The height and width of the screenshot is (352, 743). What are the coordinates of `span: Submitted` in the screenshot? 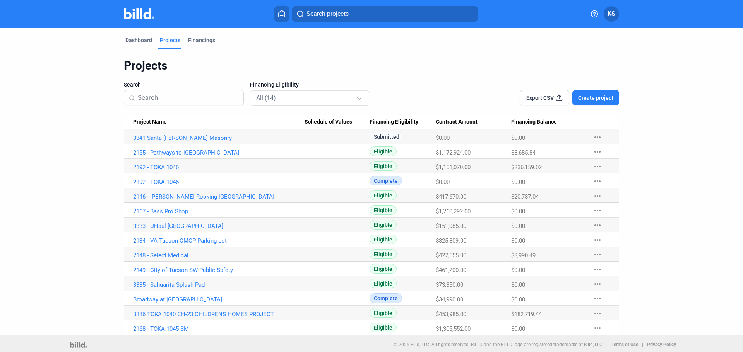 It's located at (386, 137).